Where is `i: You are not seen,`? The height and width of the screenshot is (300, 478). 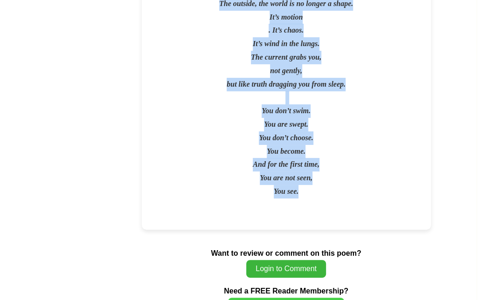
i: You are not seen, is located at coordinates (286, 178).